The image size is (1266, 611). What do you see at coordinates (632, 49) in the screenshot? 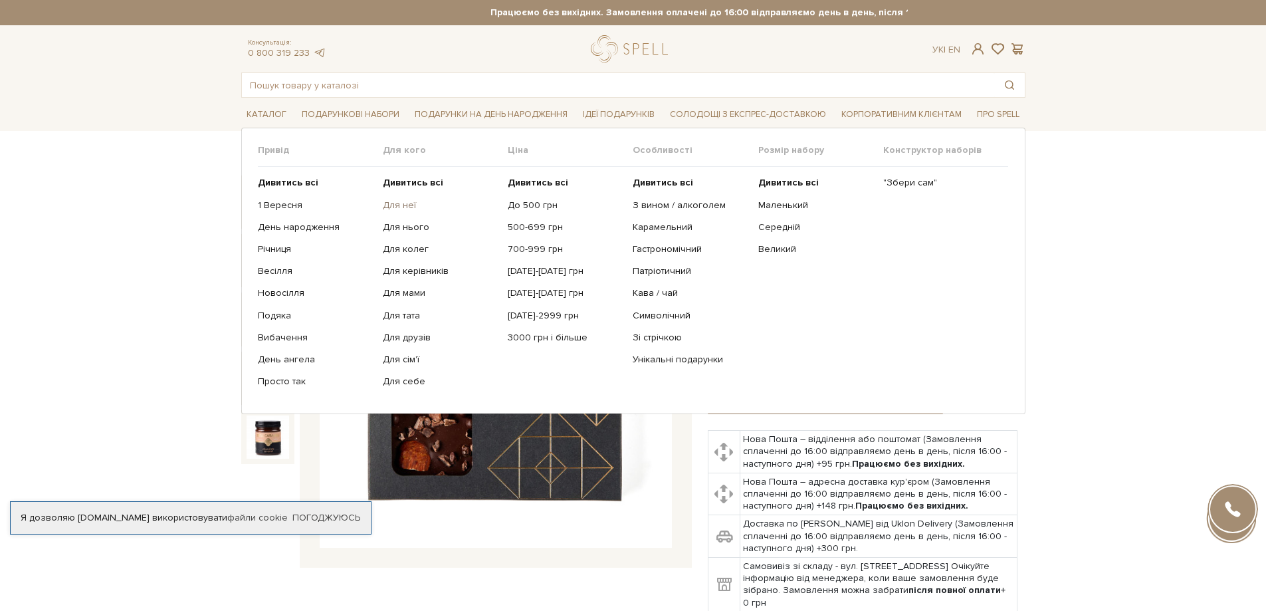
I see `a: logo` at bounding box center [632, 49].